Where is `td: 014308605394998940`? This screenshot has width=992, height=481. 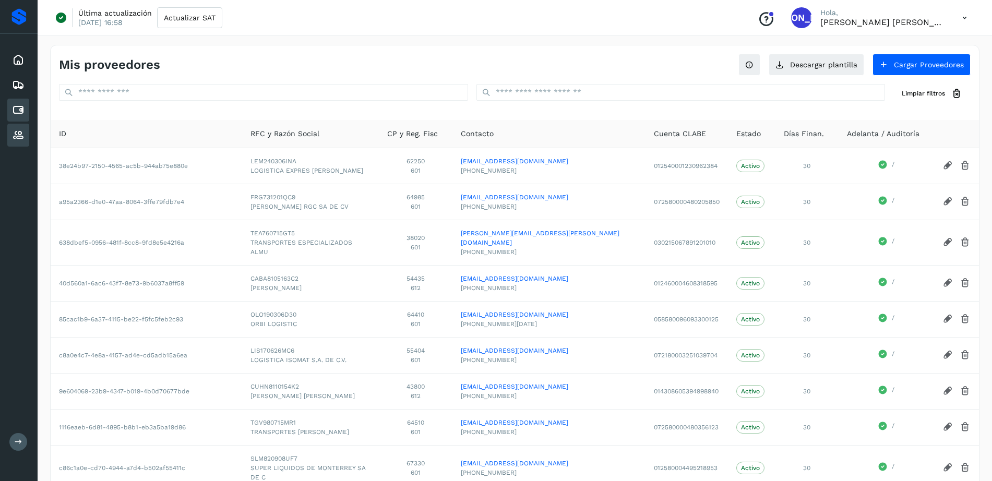
td: 014308605394998940 is located at coordinates (687, 391).